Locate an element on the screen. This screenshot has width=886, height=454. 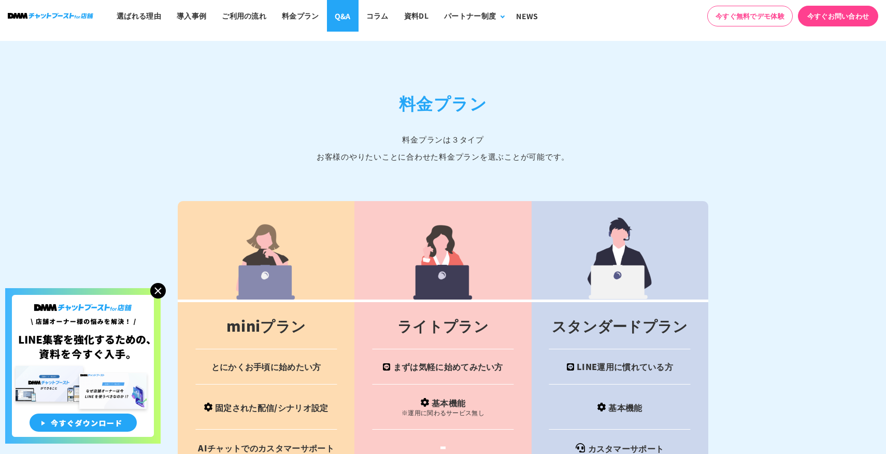
td: スタンダードプラン is located at coordinates (620, 325).